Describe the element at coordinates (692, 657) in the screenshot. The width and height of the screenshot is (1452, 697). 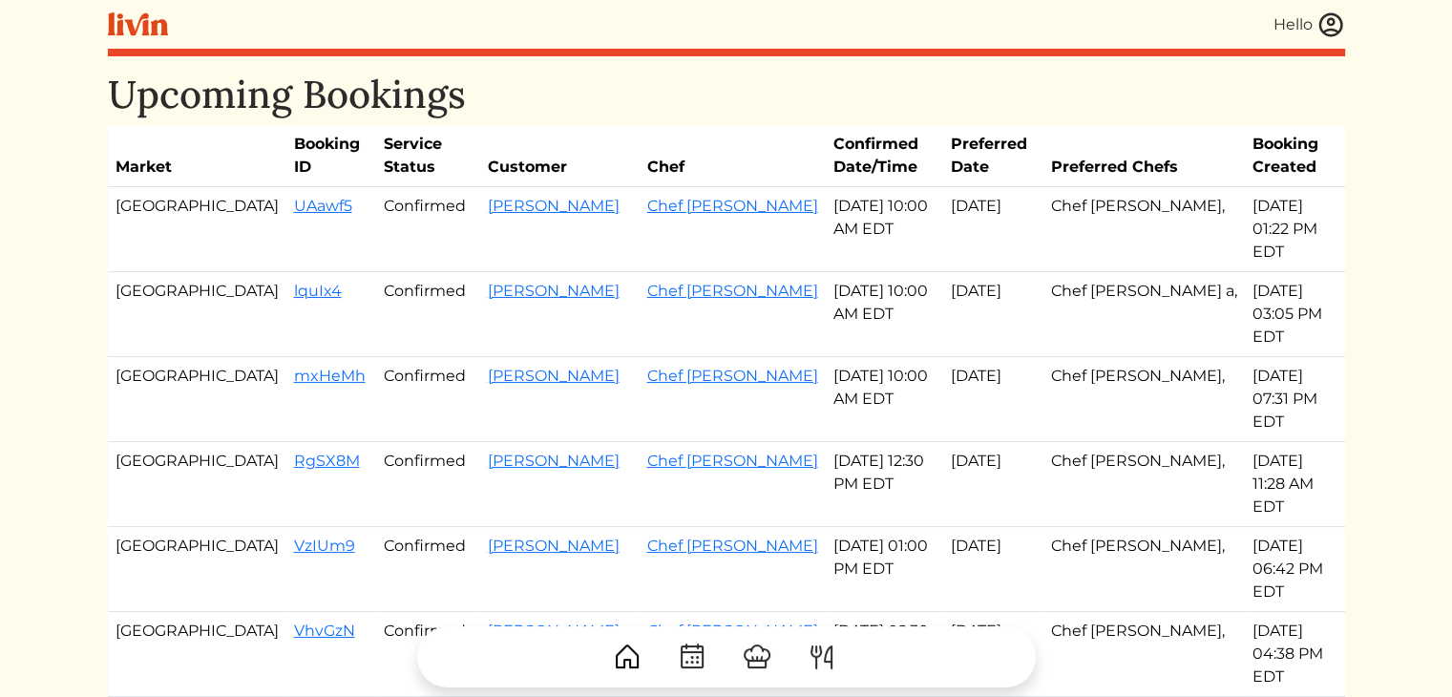
I see `img: CalendarDots-5bcf9d9080389f2a281d69619e1c85352834be518fbc73d9501aef674afc0d57.svg` at that location.